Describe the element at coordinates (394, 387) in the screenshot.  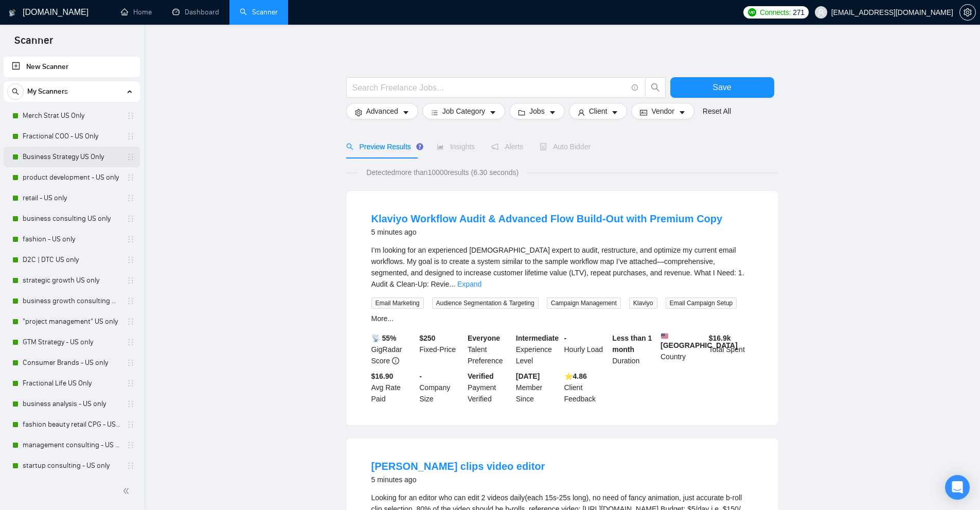
I see `div: Avg Rate Paid` at that location.